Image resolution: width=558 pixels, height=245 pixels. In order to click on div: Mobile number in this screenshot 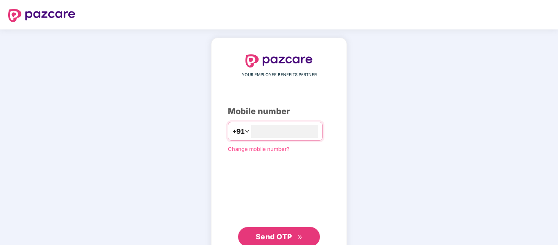, I will do `click(279, 111)`.